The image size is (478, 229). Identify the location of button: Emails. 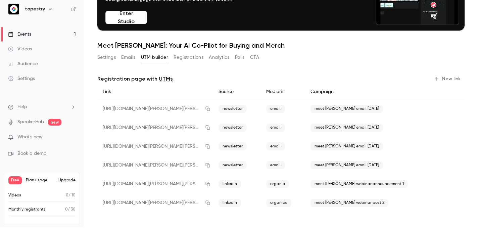
(128, 57).